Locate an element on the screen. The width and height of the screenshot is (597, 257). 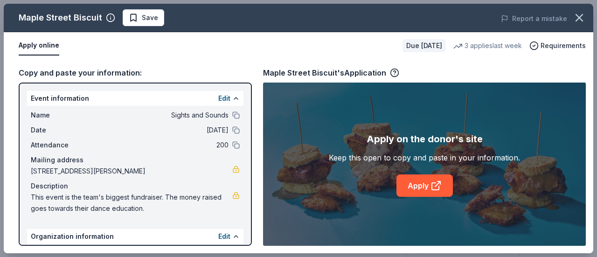
button: Save is located at coordinates (143, 18).